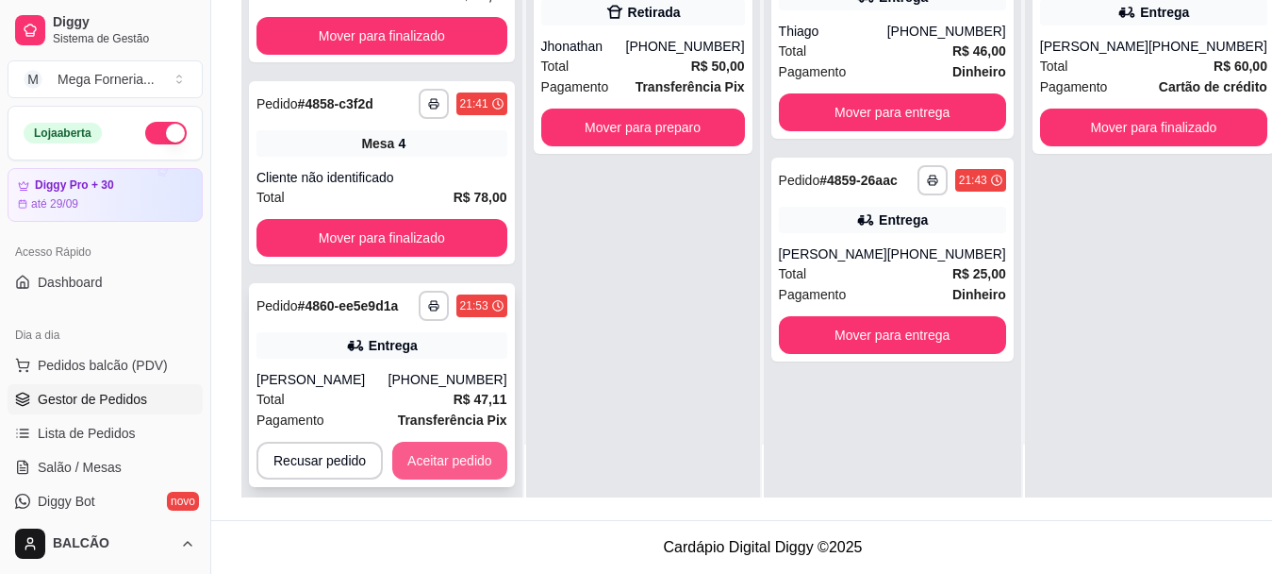  What do you see at coordinates (103, 365) in the screenshot?
I see `span: Pedidos balcão (PDV)` at bounding box center [103, 365].